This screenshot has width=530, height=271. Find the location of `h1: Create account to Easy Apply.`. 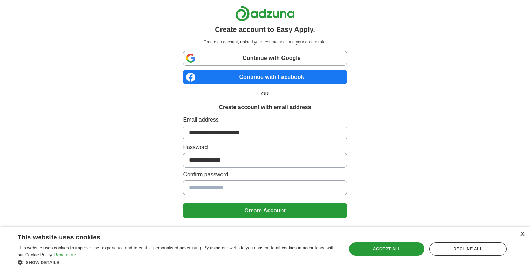

h1: Create account to Easy Apply. is located at coordinates (265, 29).